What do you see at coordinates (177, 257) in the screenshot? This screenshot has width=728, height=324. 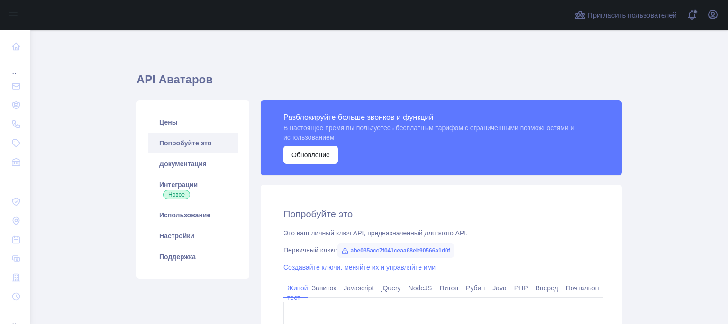 I see `ya-tr-span: Поддержка` at bounding box center [177, 257].